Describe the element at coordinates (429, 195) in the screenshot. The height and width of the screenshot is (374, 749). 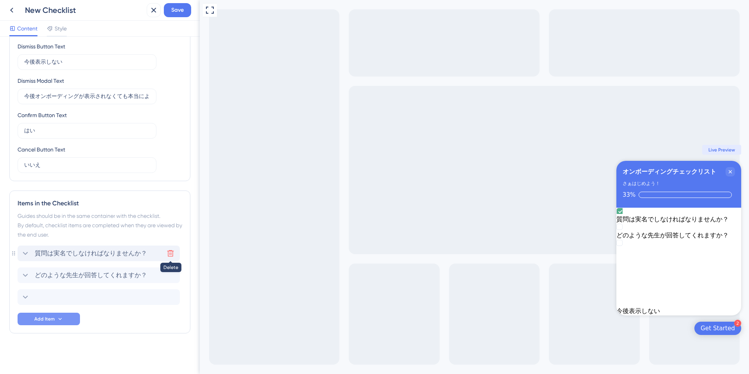
I see `div: 33%` at that location.